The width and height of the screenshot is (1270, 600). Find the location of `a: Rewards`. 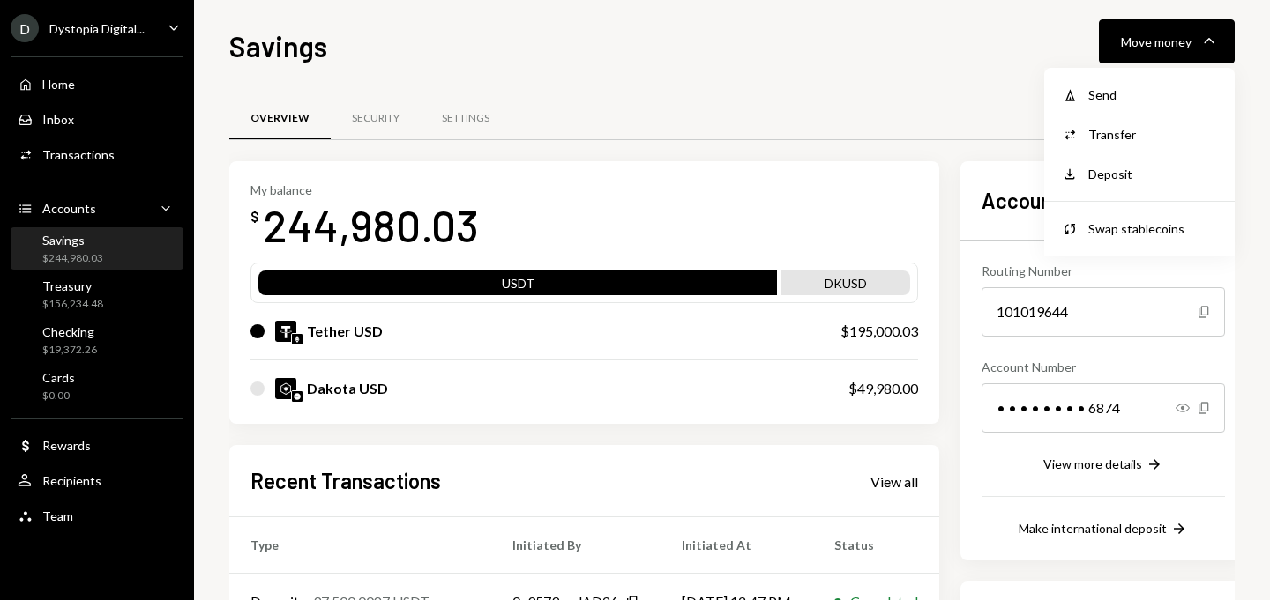

a: Rewards is located at coordinates (97, 445).